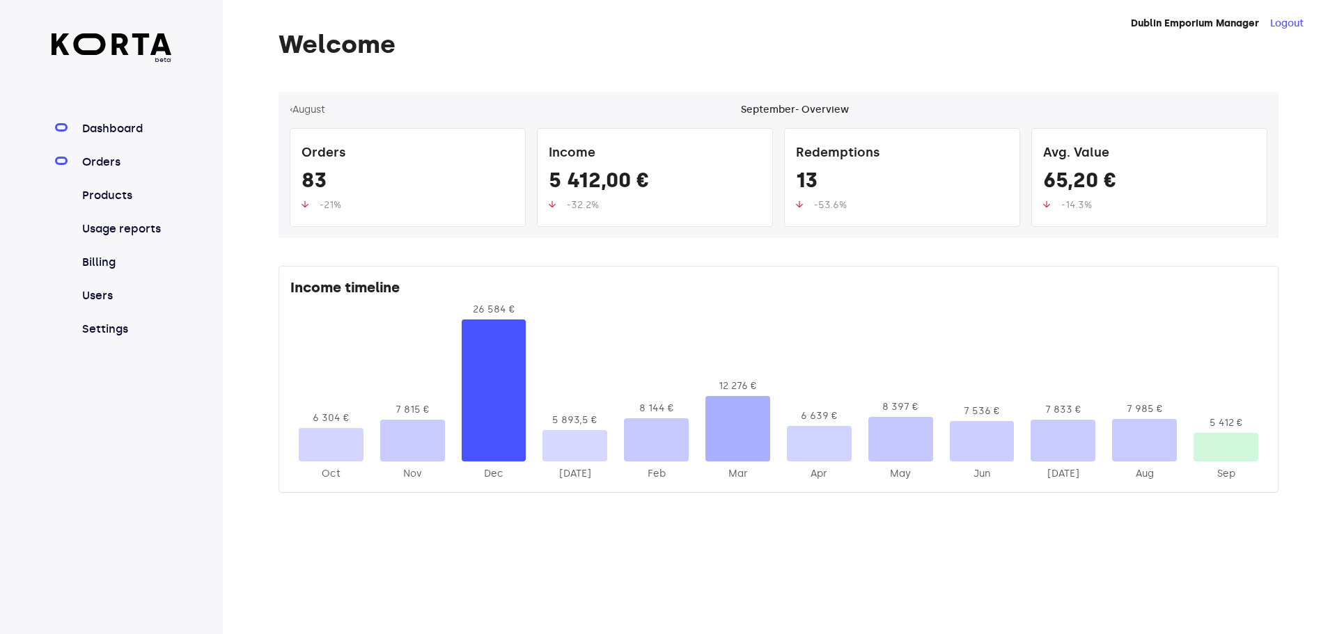  Describe the element at coordinates (125, 196) in the screenshot. I see `a: Products` at that location.